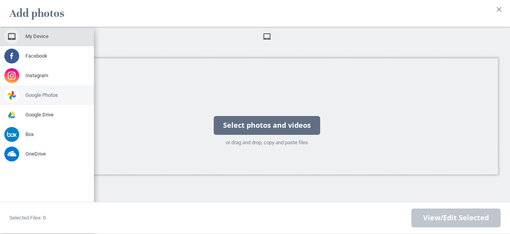 The height and width of the screenshot is (234, 510). What do you see at coordinates (27, 217) in the screenshot?
I see `span: Selected Files: 0` at bounding box center [27, 217].